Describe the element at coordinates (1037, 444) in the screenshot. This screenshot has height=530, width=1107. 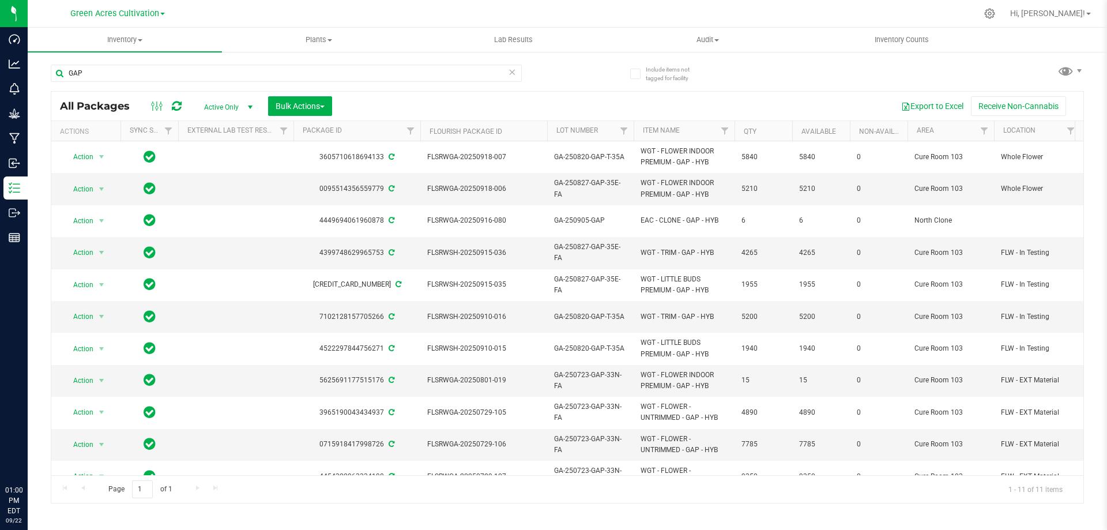
I see `span: FLW - EXT Material` at that location.